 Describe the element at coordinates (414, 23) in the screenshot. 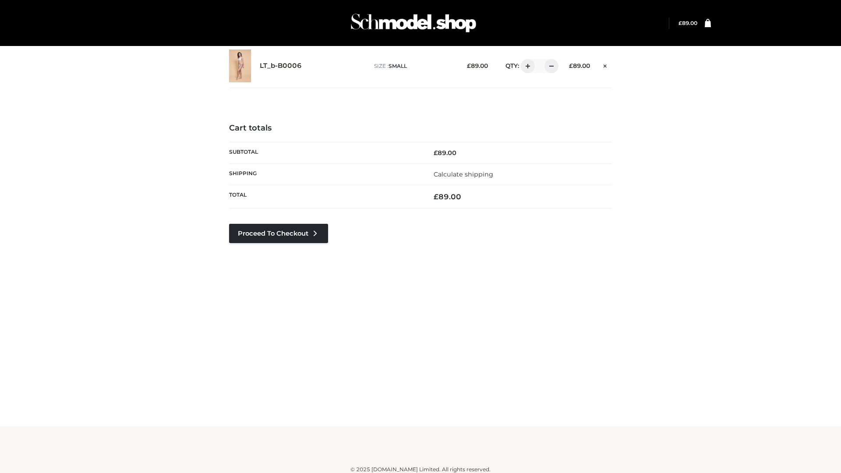

I see `img: Schmodel Admin 964` at that location.